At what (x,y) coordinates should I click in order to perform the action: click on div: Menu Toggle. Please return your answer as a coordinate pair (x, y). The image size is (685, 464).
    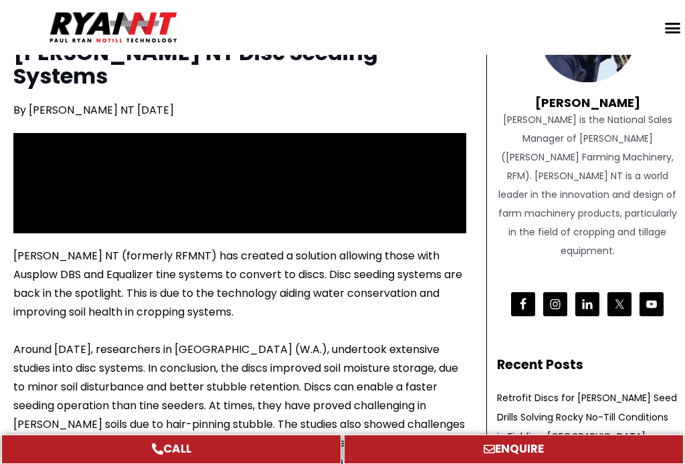
    Looking at the image, I should click on (672, 27).